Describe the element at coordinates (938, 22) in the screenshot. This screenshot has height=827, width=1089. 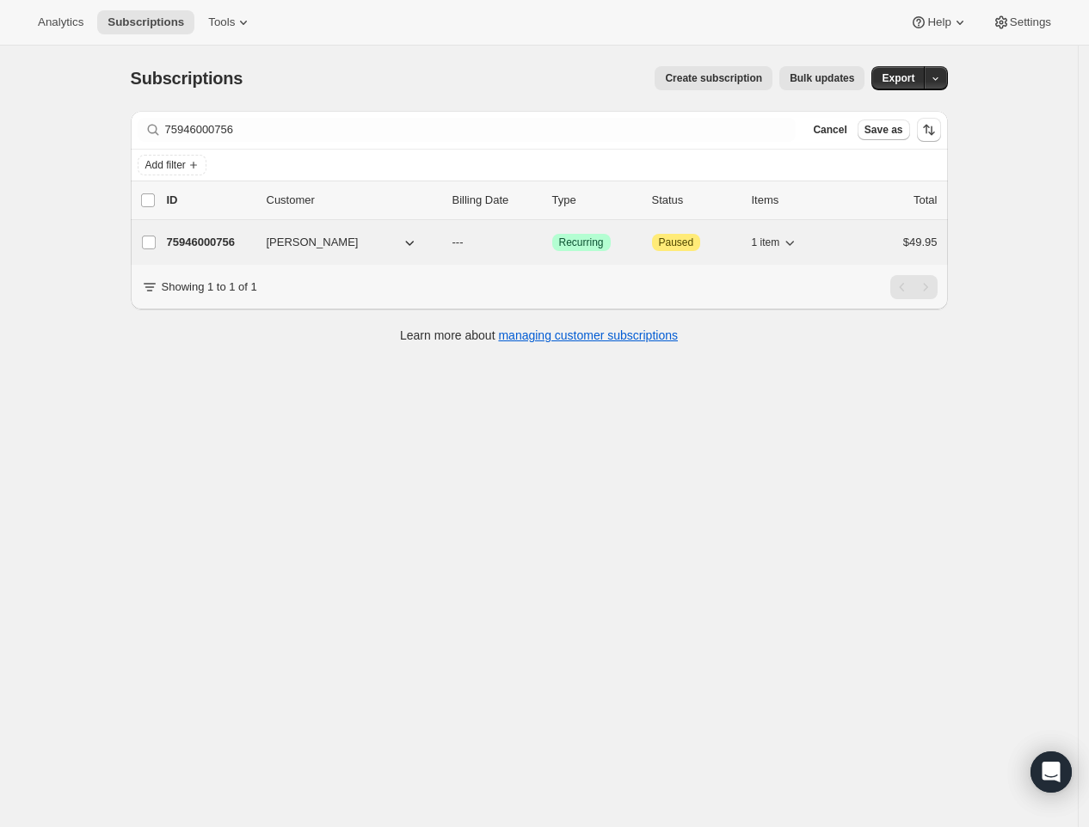
I see `button: Help` at that location.